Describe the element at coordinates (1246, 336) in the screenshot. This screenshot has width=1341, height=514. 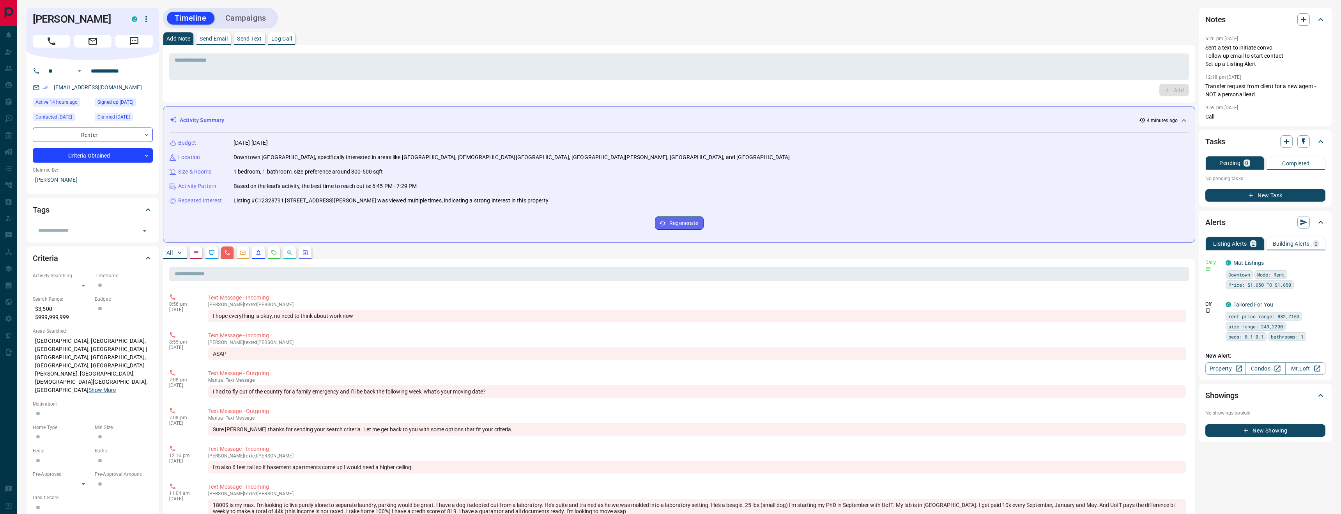
I see `span: beds: 0.1-0.1` at that location.